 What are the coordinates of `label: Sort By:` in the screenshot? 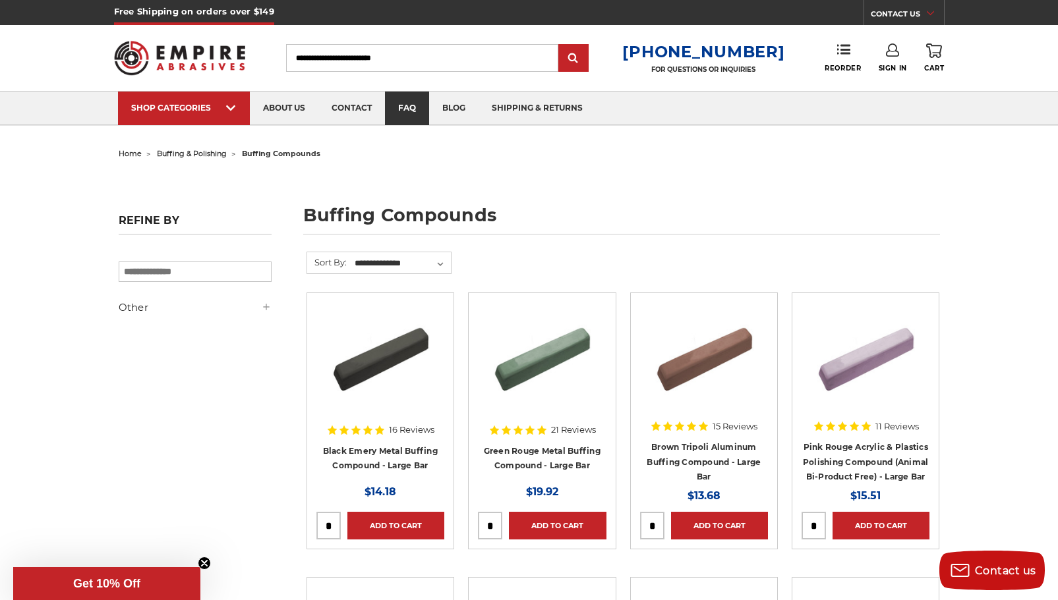 It's located at (327, 262).